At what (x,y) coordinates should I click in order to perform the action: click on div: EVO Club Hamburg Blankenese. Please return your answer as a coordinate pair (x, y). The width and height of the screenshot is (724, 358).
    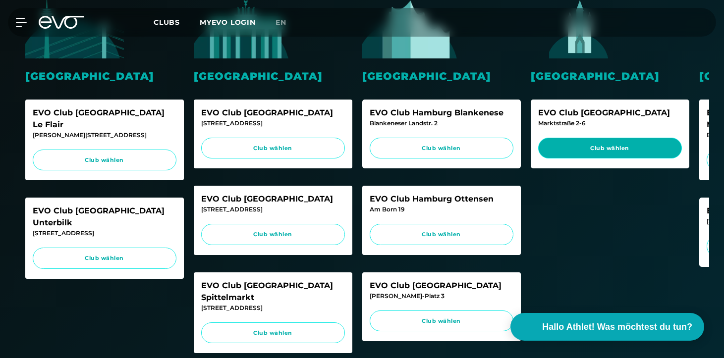
    Looking at the image, I should click on (441, 113).